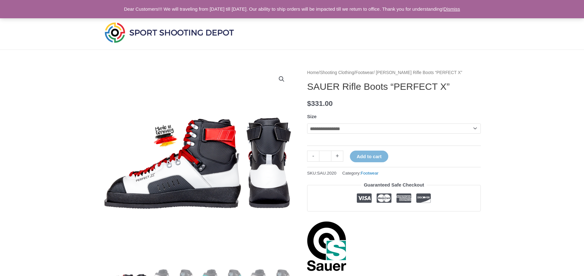 This screenshot has height=276, width=584. Describe the element at coordinates (394, 185) in the screenshot. I see `legend: Guaranteed Safe Checkout` at that location.